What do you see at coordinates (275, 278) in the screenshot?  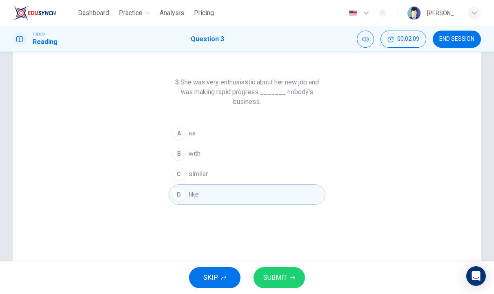 I see `span: SUBMIT` at bounding box center [275, 278].